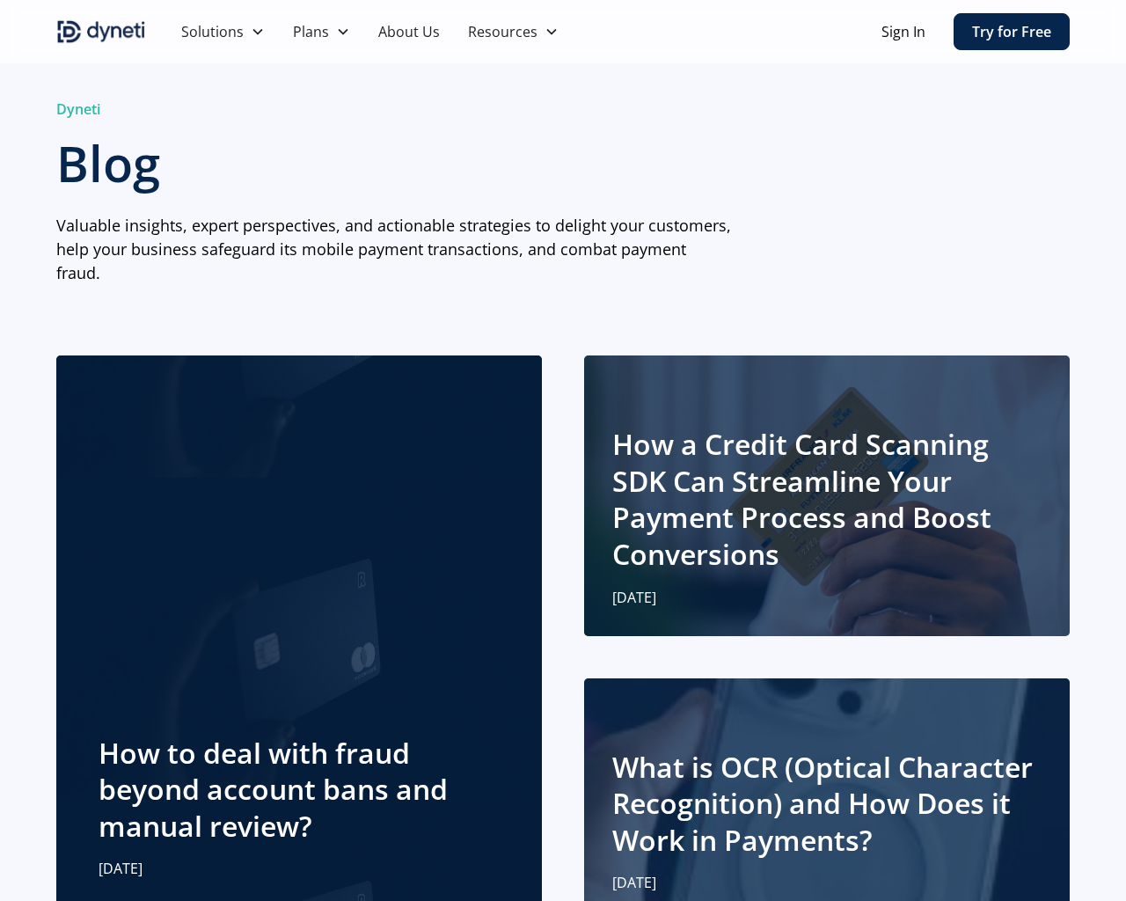 Image resolution: width=1126 pixels, height=901 pixels. Describe the element at coordinates (394, 249) in the screenshot. I see `p: Valuable insights, expert perspectives, and actionable strategies to delight your customers, help...` at that location.